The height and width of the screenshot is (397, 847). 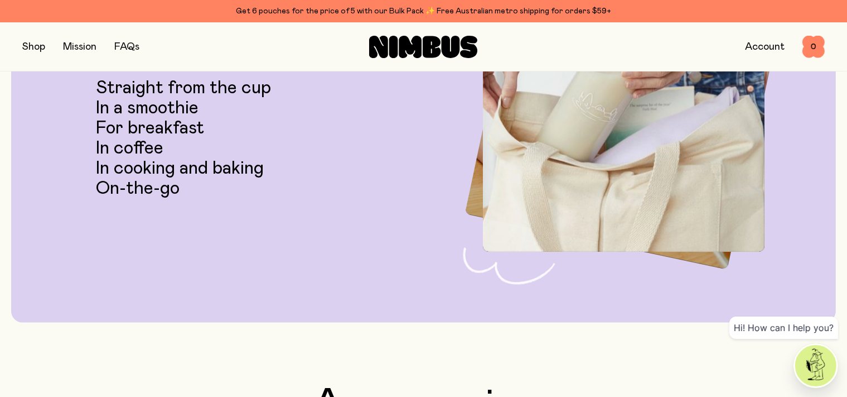 What do you see at coordinates (257, 108) in the screenshot?
I see `li: In a smoothie` at bounding box center [257, 108].